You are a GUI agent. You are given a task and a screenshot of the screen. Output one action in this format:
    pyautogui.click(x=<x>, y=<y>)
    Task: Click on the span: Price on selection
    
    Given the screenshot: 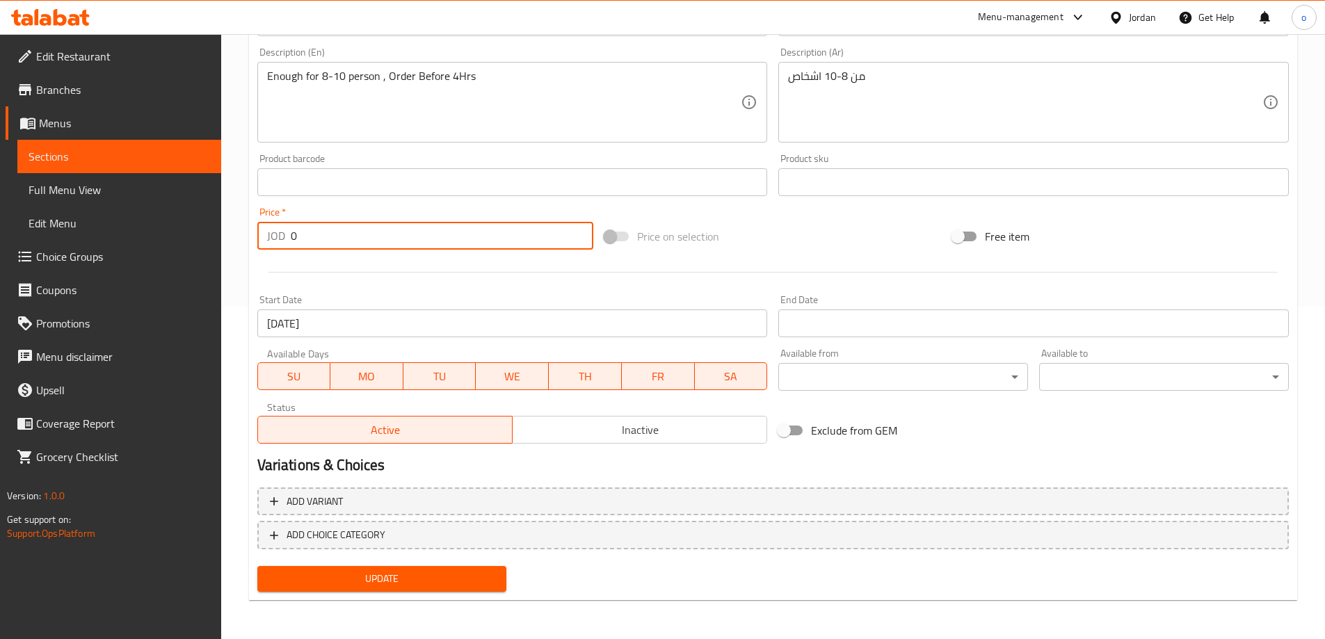 What is the action you would take?
    pyautogui.click(x=678, y=236)
    